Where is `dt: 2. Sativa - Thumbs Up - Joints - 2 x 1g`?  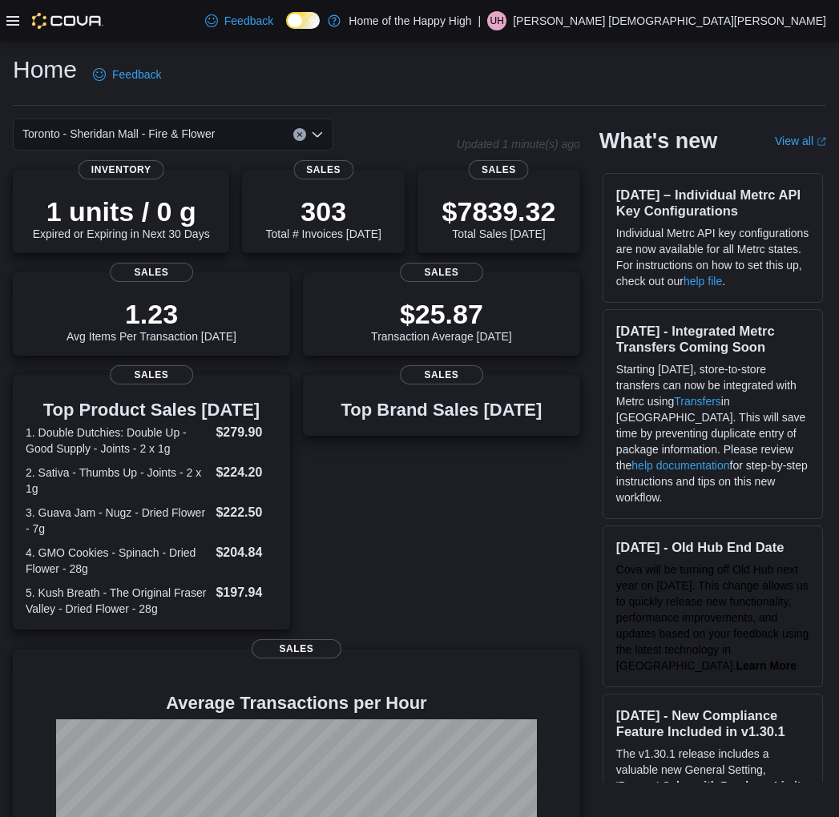 dt: 2. Sativa - Thumbs Up - Joints - 2 x 1g is located at coordinates (117, 481).